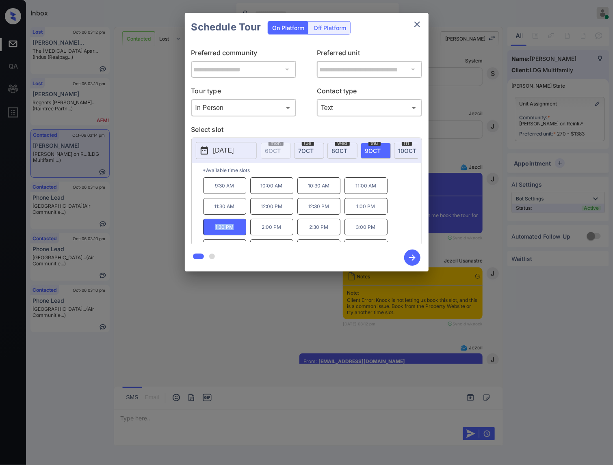 The height and width of the screenshot is (465, 613). I want to click on p: 10:30 AM, so click(319, 185).